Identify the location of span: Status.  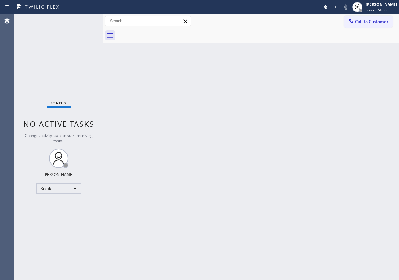
(59, 103).